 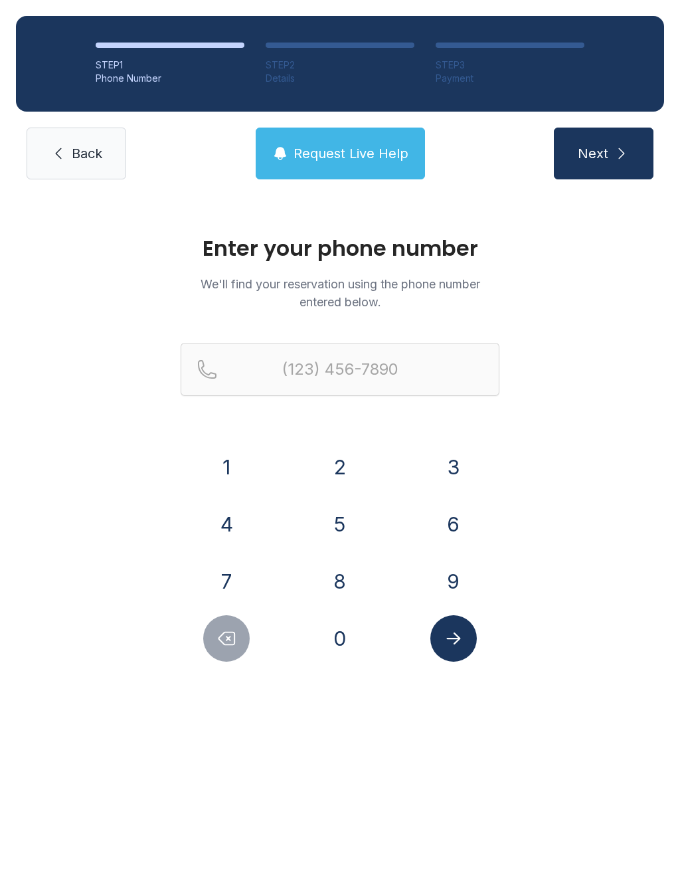 I want to click on h1: Enter your phone number, so click(x=340, y=248).